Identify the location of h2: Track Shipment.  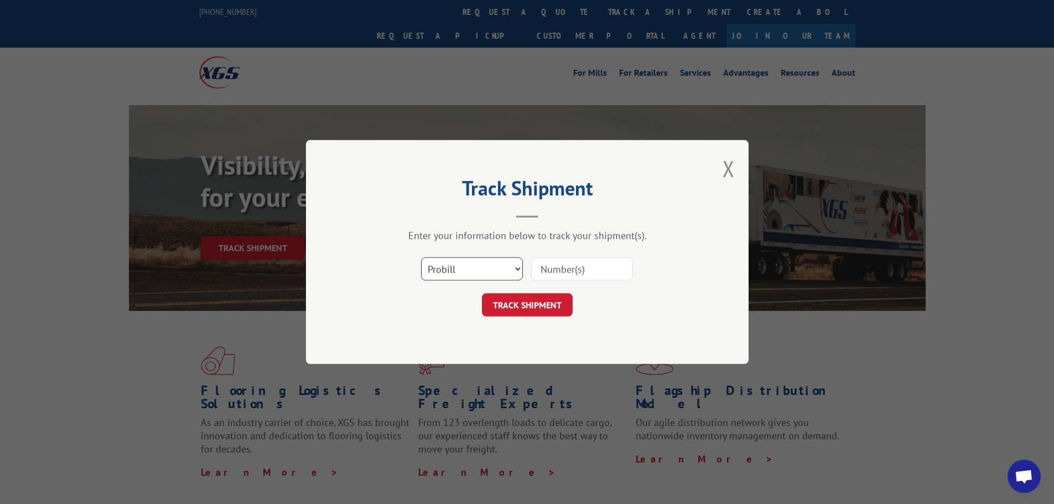
(527, 191).